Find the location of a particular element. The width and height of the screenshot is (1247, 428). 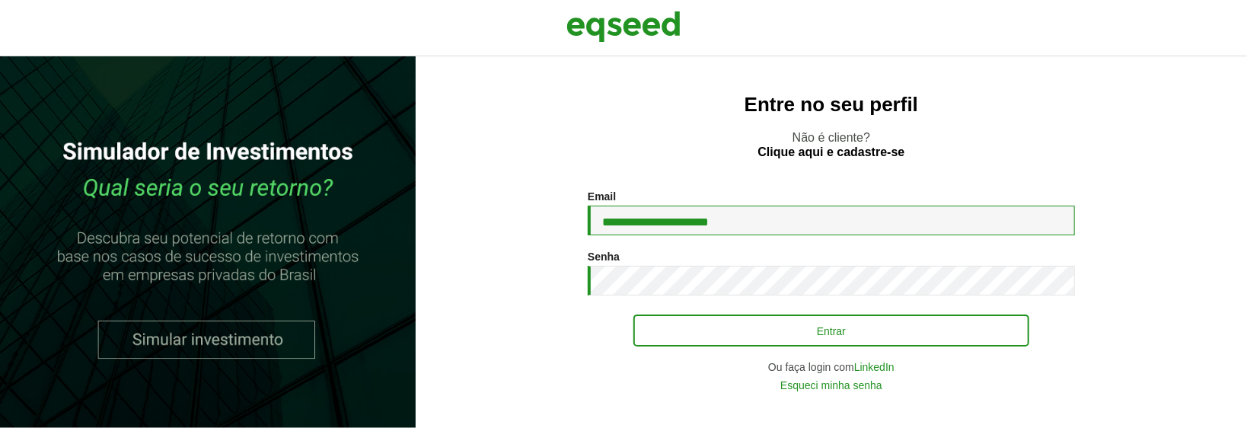

img: EqSeed Logo is located at coordinates (624, 27).